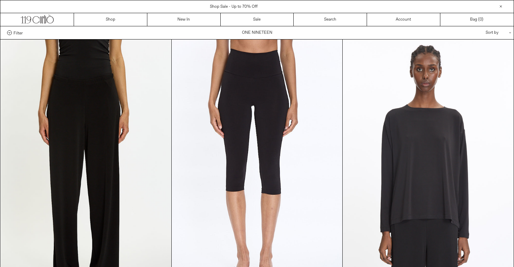 The height and width of the screenshot is (267, 514). I want to click on a: Shop, so click(110, 20).